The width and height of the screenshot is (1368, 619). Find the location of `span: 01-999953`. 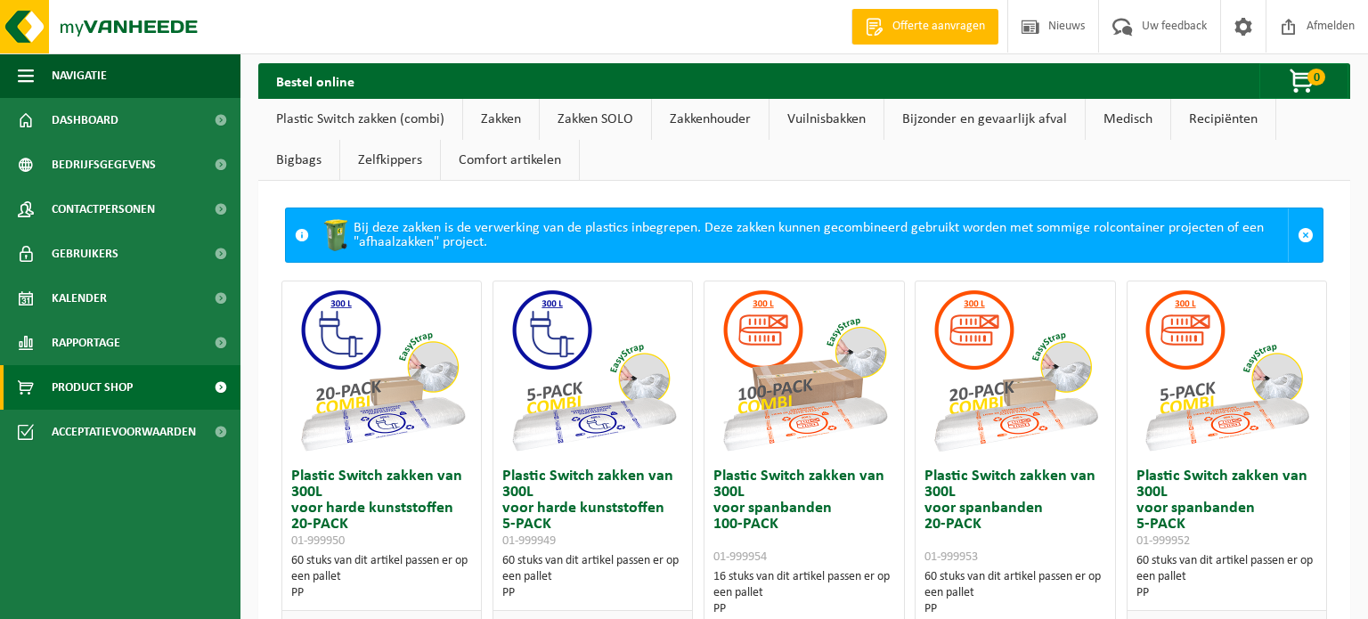

span: 01-999953 is located at coordinates (951, 557).